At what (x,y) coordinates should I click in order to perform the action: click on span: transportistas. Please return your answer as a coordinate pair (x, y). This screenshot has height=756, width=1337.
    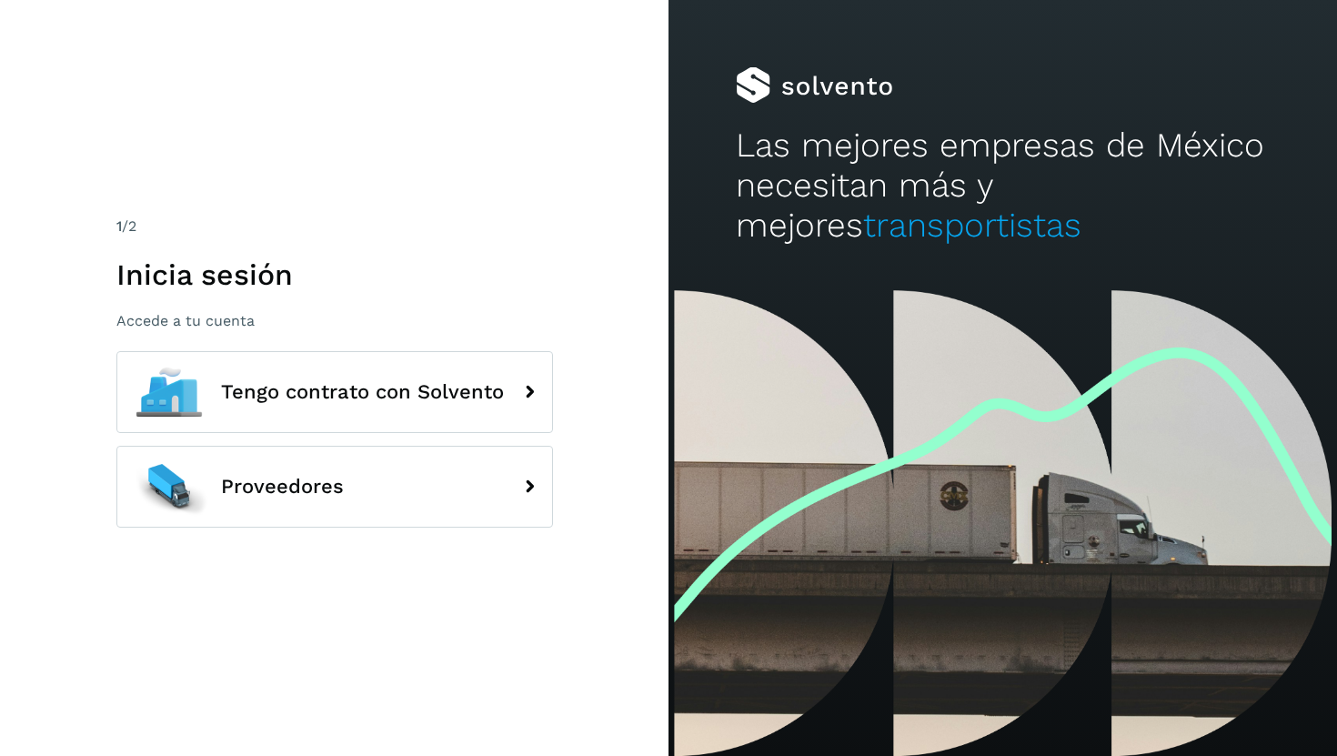
    Looking at the image, I should click on (972, 225).